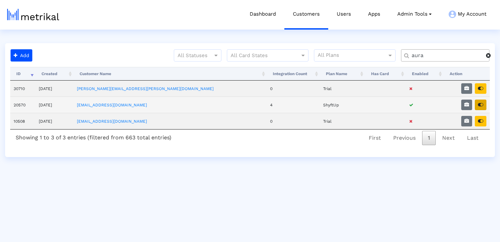  Describe the element at coordinates (429, 138) in the screenshot. I see `a: 1` at that location.